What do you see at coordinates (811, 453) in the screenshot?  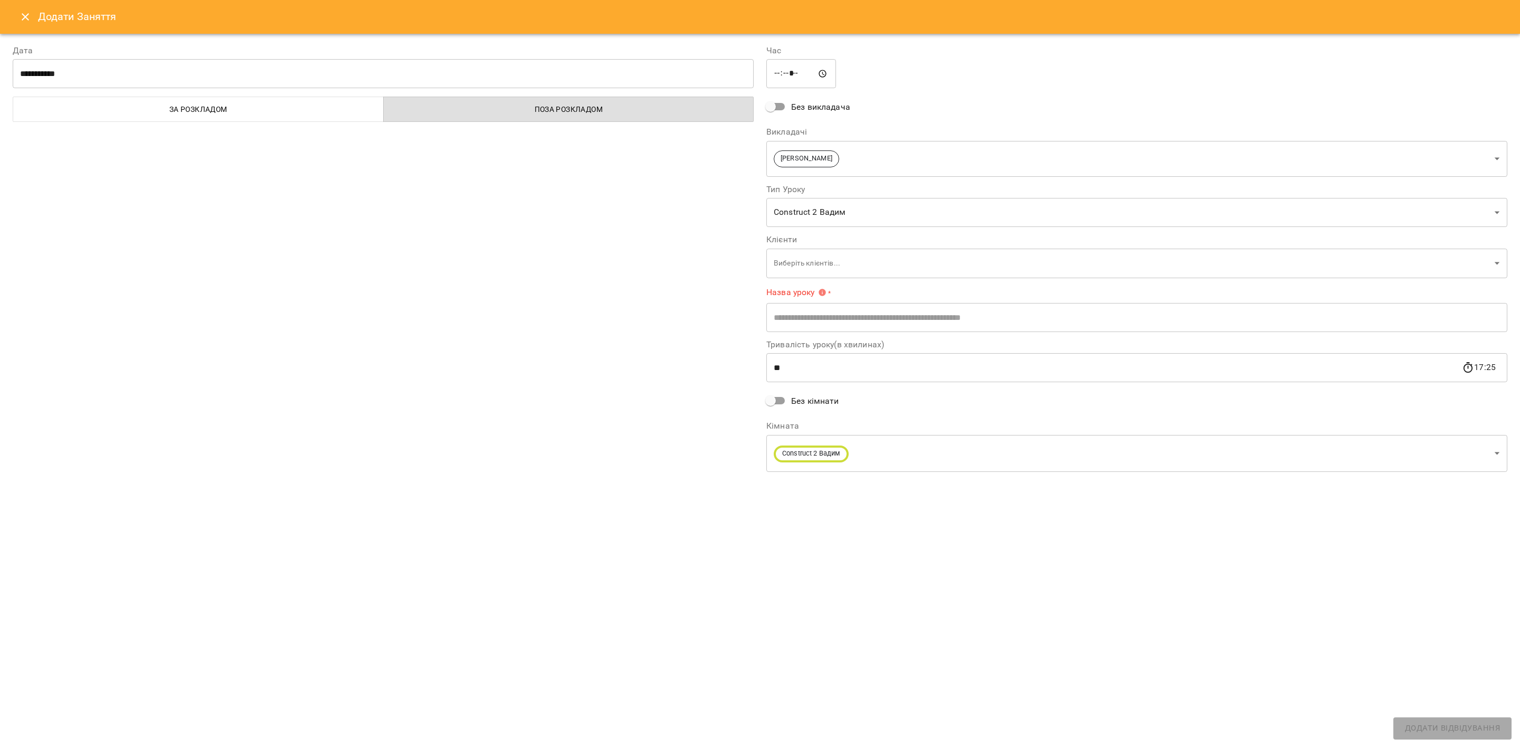 I see `span: Construct 2 Вадим` at bounding box center [811, 453].